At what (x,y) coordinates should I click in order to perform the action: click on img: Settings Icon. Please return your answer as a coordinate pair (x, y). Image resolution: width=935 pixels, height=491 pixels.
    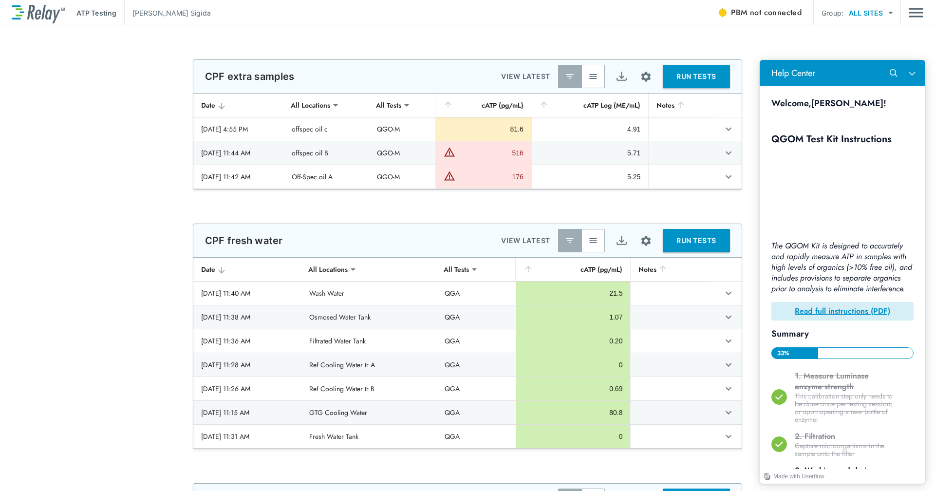
    Looking at the image, I should click on (646, 241).